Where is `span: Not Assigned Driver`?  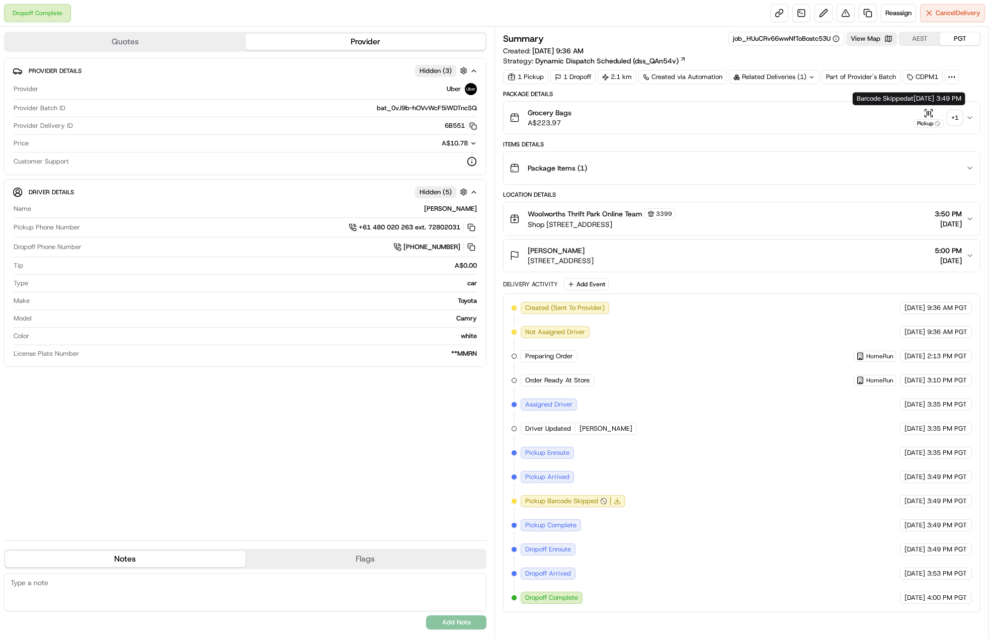 span: Not Assigned Driver is located at coordinates (555, 332).